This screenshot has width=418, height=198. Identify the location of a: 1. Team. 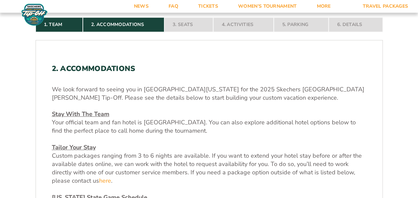
(59, 25).